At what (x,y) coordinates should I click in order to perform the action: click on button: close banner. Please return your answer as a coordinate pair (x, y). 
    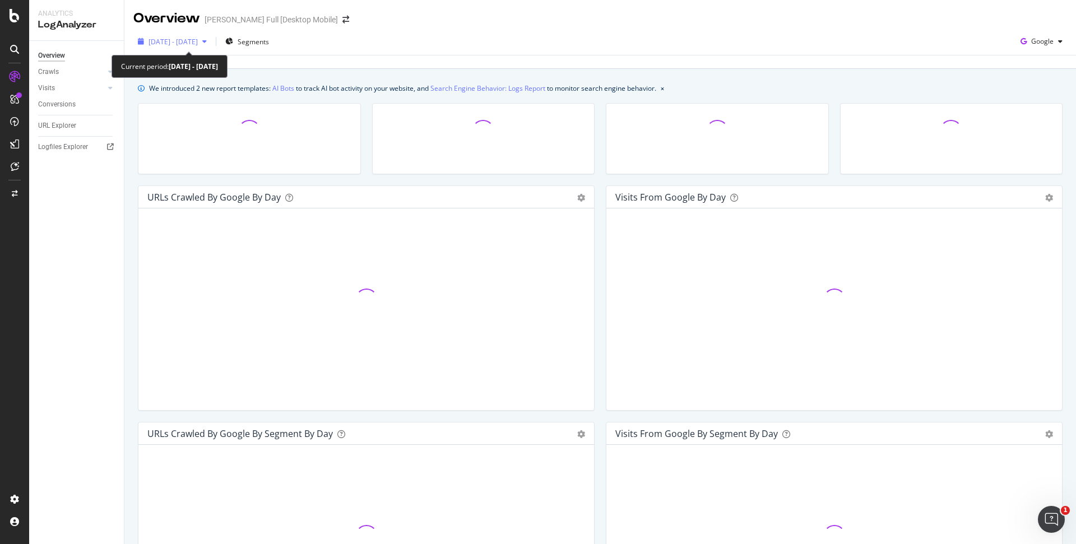
    Looking at the image, I should click on (663, 88).